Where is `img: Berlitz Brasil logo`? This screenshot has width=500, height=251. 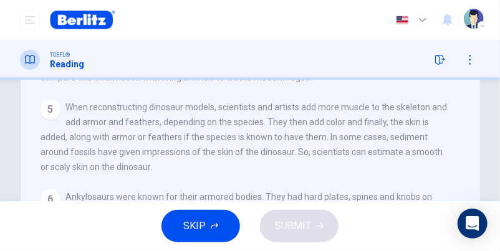
img: Berlitz Brasil logo is located at coordinates (82, 20).